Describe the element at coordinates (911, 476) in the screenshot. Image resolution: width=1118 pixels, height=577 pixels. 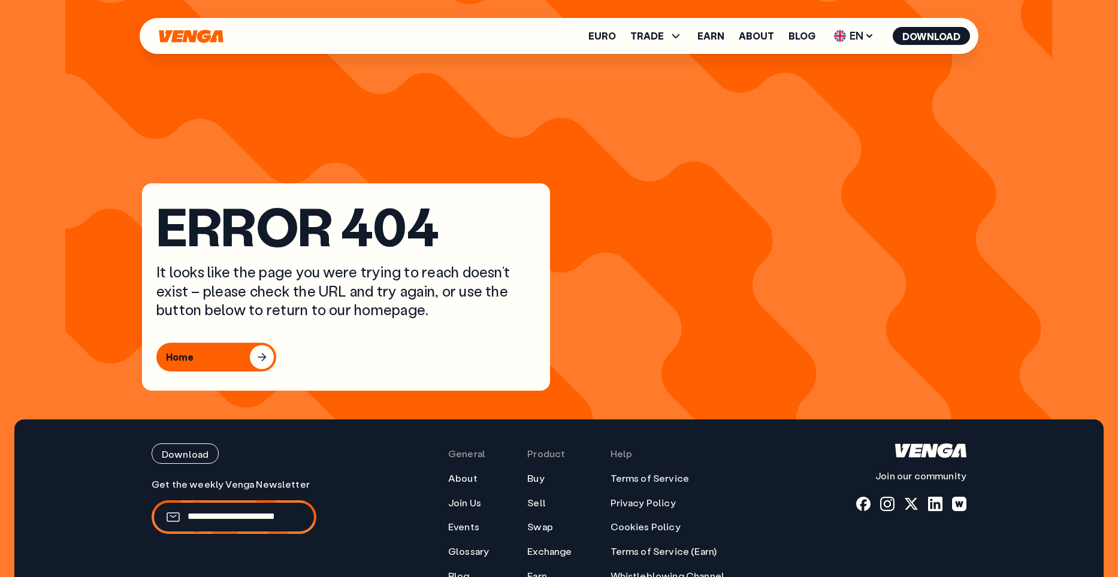
I see `p: Join our community` at that location.